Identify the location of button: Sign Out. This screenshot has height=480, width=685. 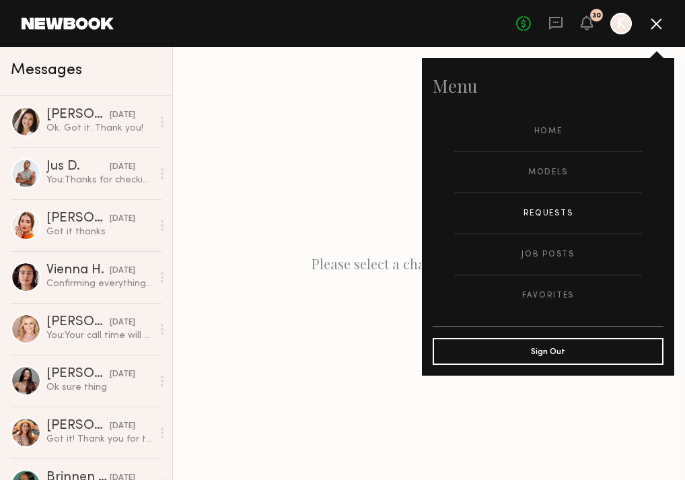
(548, 351).